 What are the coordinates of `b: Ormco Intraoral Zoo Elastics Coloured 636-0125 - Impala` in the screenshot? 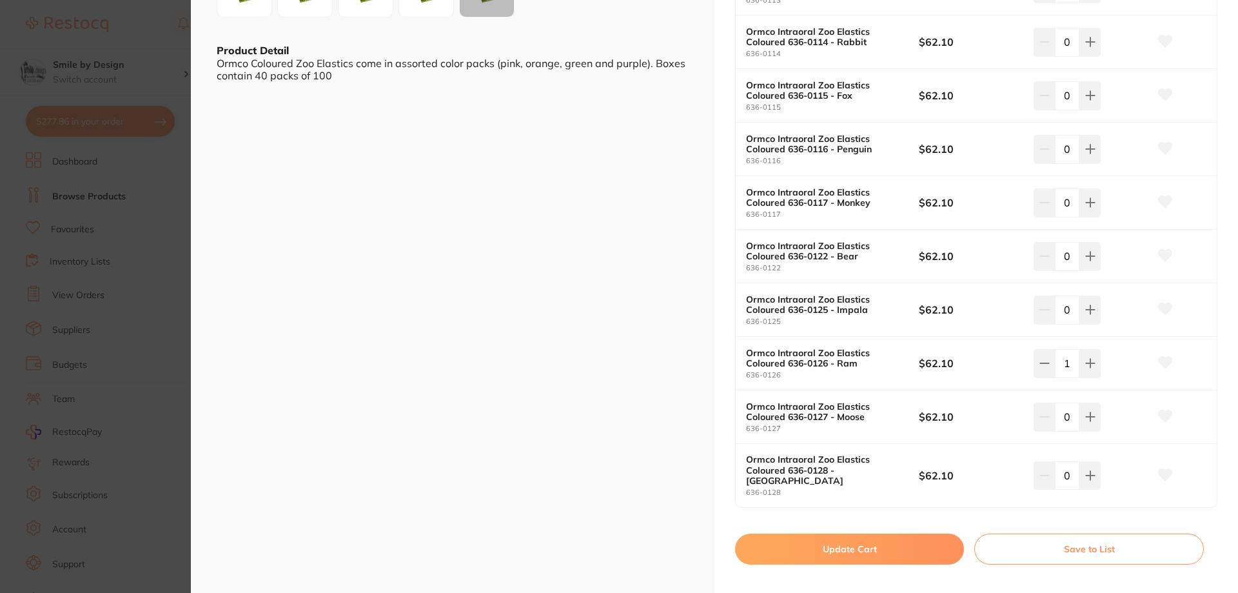 It's located at (823, 304).